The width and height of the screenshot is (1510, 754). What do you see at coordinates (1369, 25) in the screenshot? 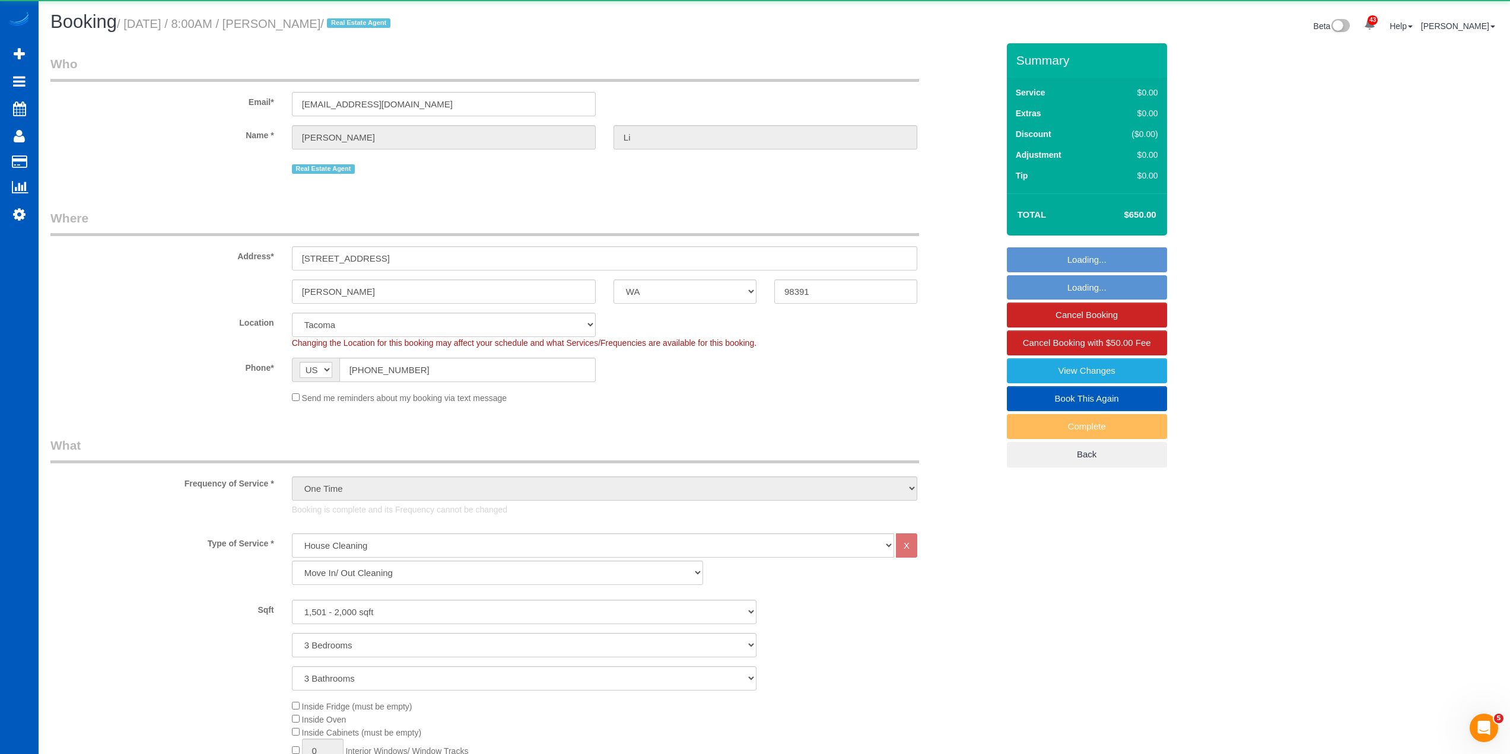
I see `a: 43` at bounding box center [1369, 25].